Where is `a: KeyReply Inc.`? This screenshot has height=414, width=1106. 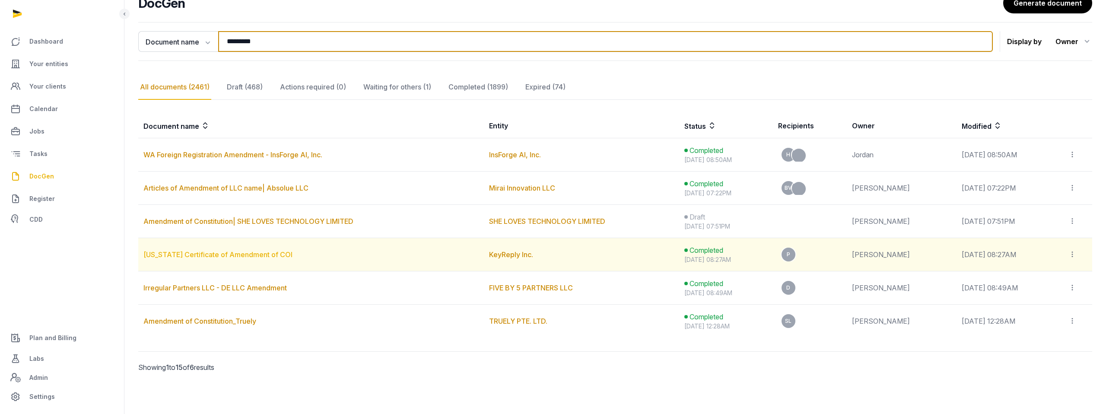
a: KeyReply Inc. is located at coordinates (511, 254).